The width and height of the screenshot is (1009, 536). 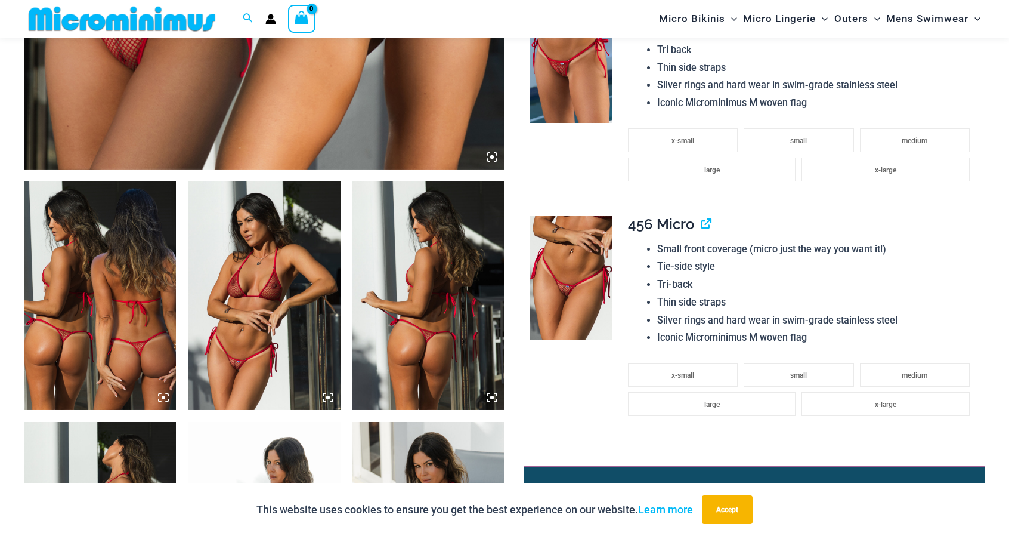 I want to click on li: Tri back, so click(x=816, y=50).